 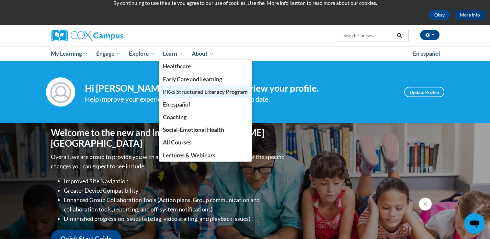 I want to click on div: Main menu, so click(x=245, y=54).